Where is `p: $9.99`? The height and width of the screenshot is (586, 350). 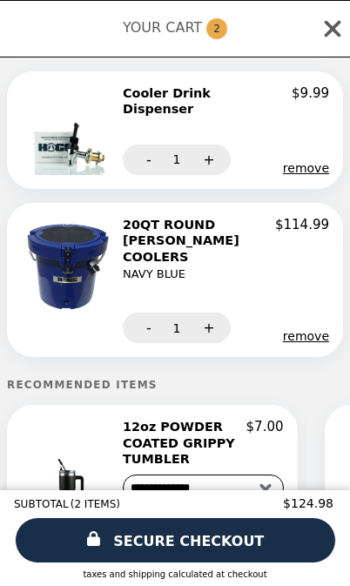
p: $9.99 is located at coordinates (310, 93).